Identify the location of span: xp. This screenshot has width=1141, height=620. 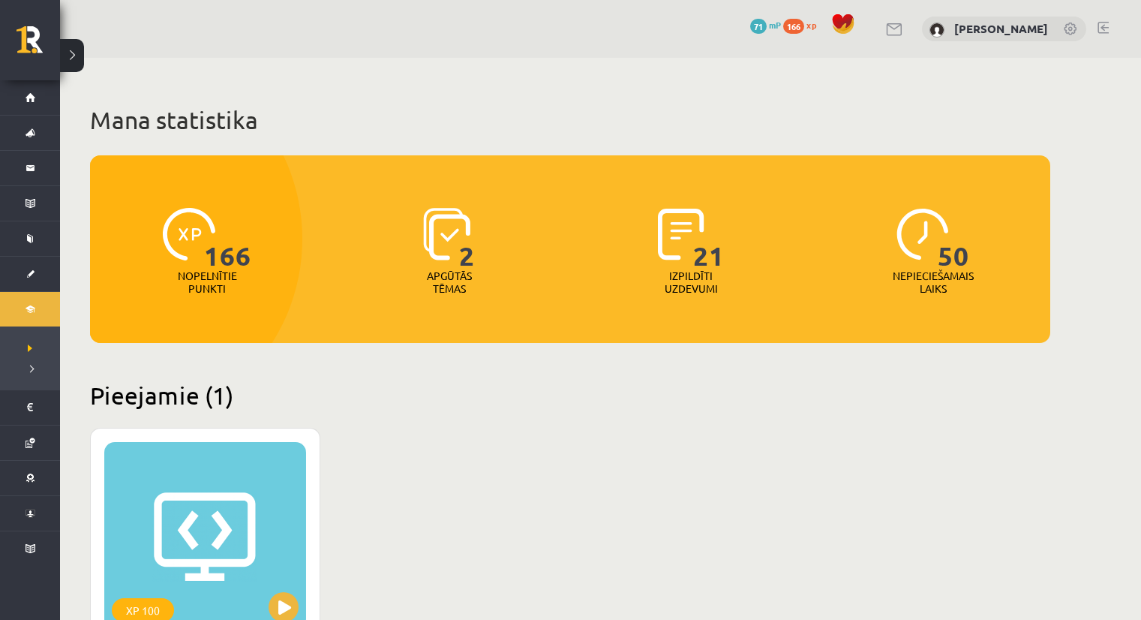
(811, 25).